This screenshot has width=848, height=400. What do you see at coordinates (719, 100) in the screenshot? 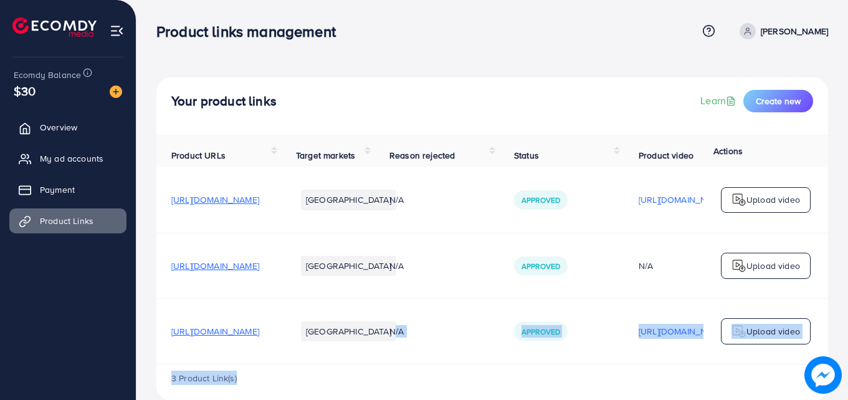
I see `a: Learn` at bounding box center [719, 100].